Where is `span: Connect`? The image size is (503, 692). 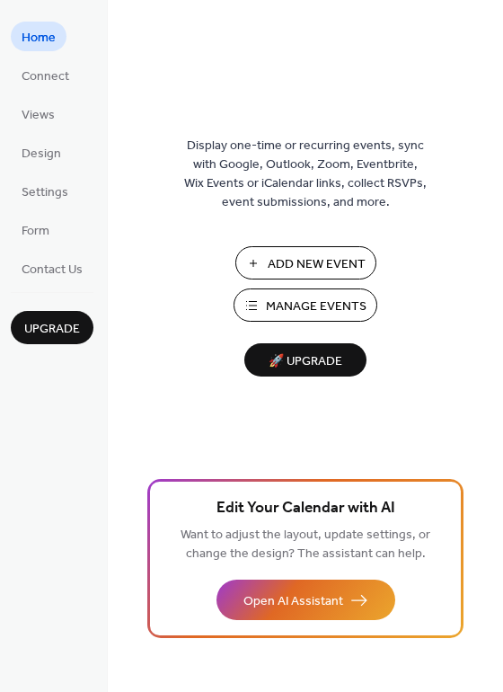
span: Connect is located at coordinates (45, 76).